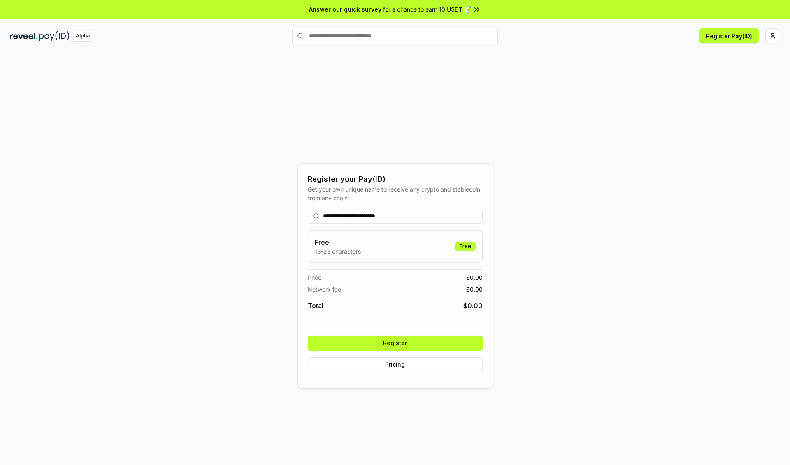  Describe the element at coordinates (338, 242) in the screenshot. I see `h3: Free` at that location.